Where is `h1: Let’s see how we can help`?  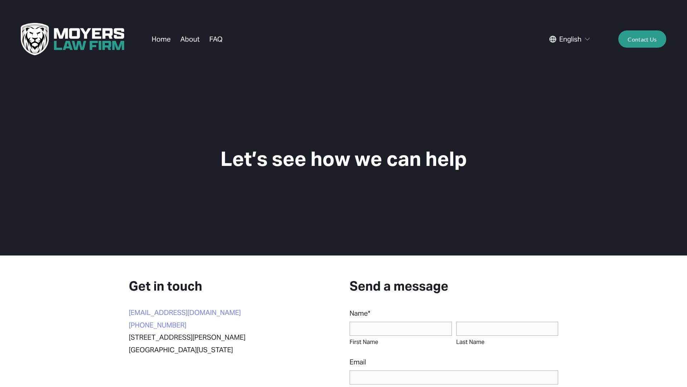
h1: Let’s see how we can help is located at coordinates (344, 159).